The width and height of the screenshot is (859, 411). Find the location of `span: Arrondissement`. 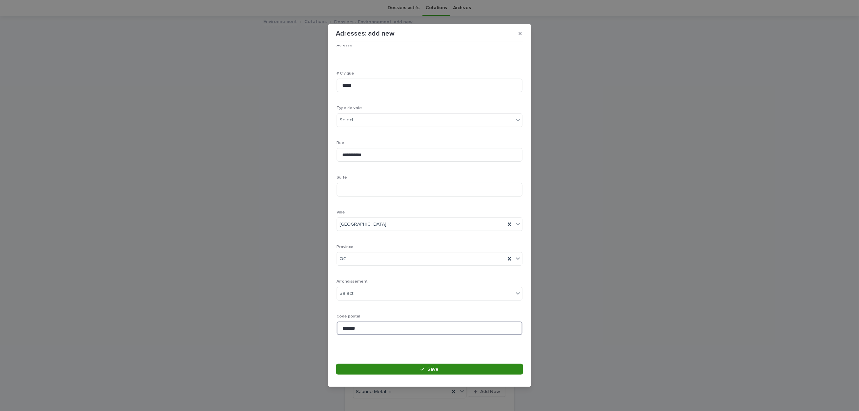

span: Arrondissement is located at coordinates (352, 282).